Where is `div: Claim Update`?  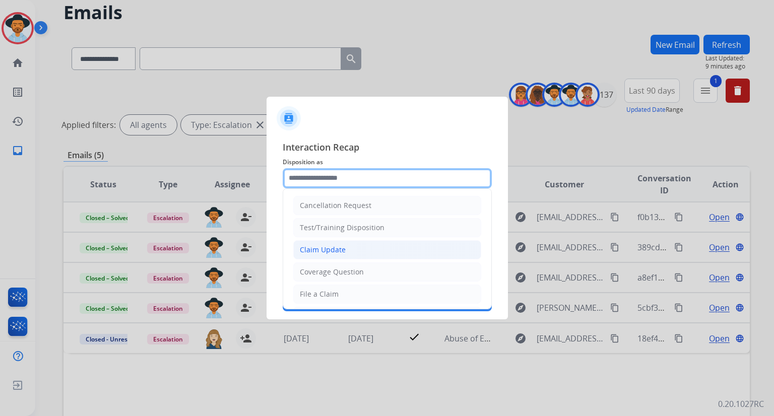
div: Claim Update is located at coordinates (322, 250).